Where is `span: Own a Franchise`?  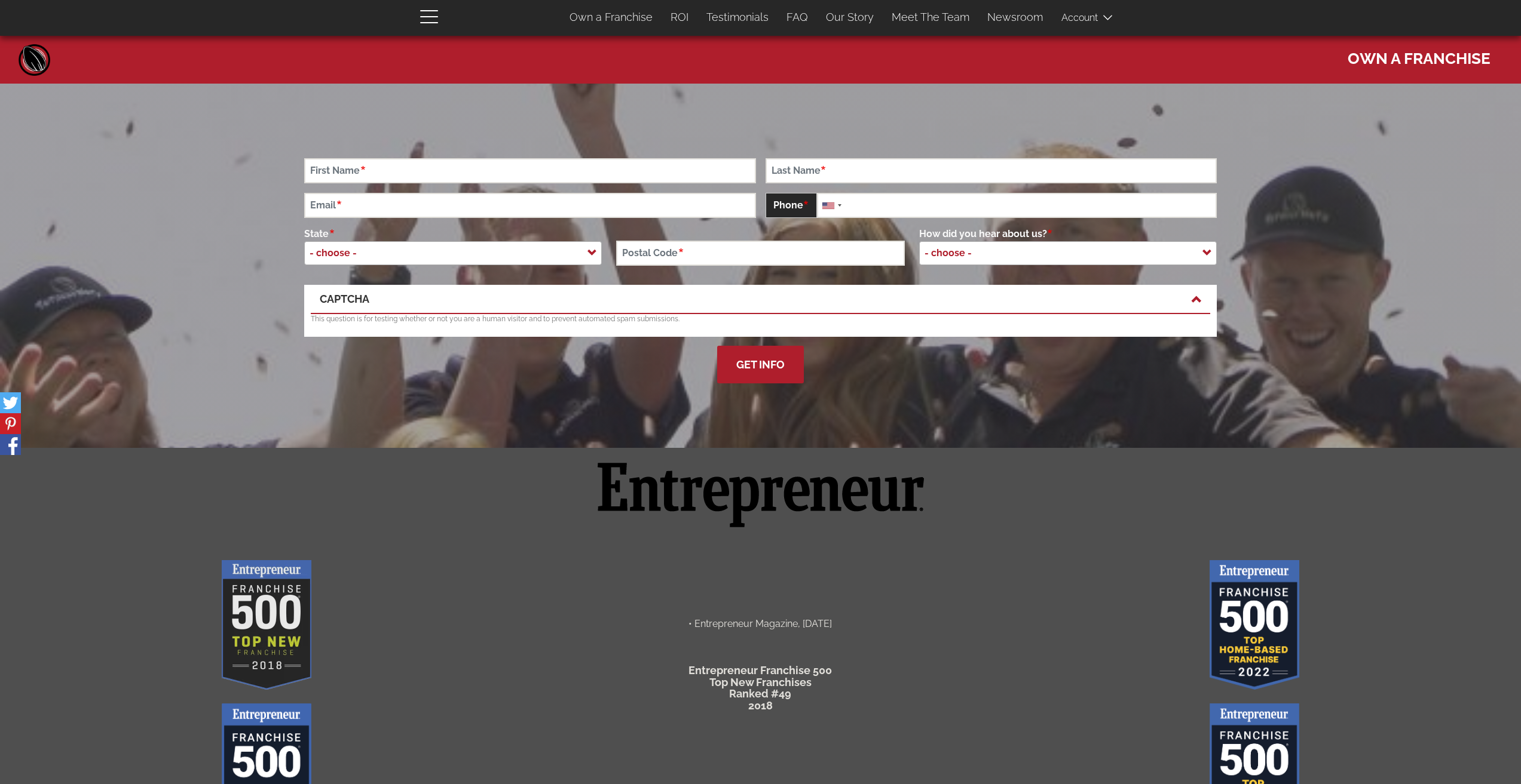
span: Own a Franchise is located at coordinates (1419, 56).